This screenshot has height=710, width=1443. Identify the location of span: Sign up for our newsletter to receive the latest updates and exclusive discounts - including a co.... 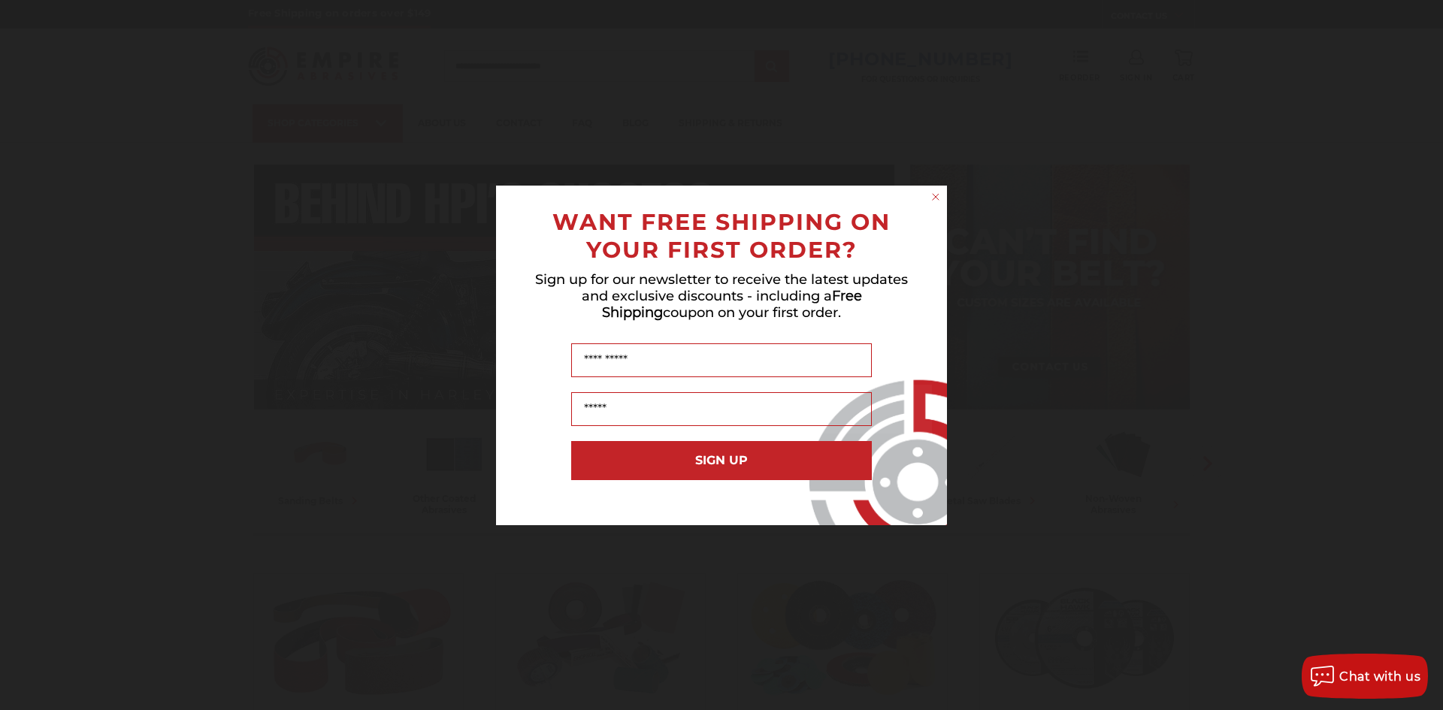
(722, 296).